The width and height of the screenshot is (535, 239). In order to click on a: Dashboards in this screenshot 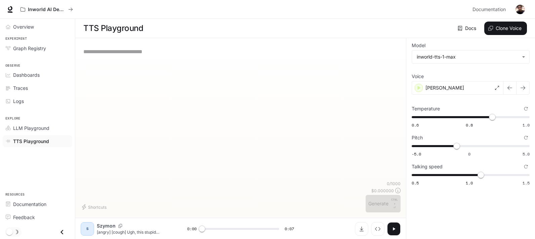, I will do `click(37, 75)`.